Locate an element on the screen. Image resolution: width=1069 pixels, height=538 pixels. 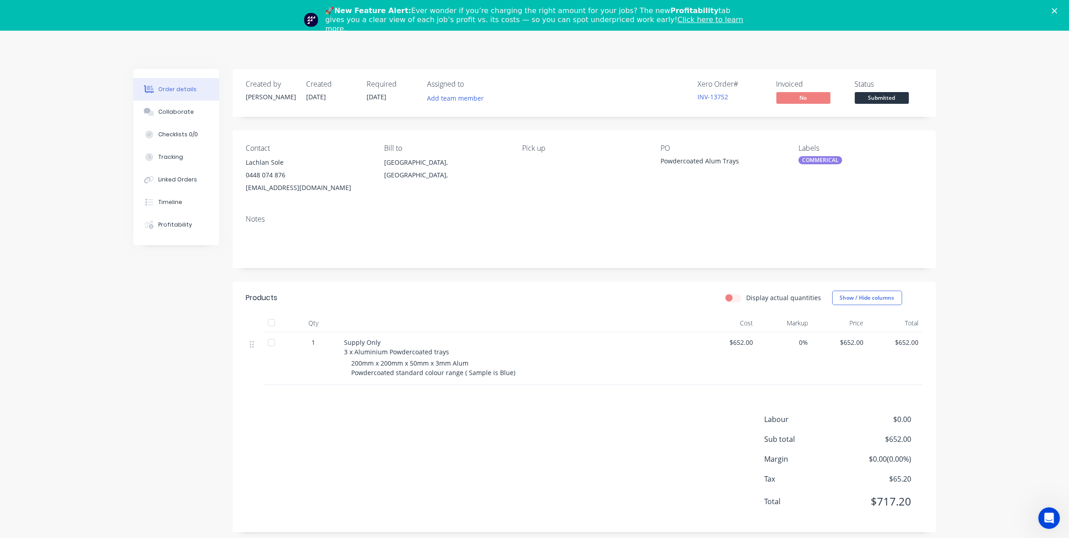
span: No is located at coordinates (804, 97).